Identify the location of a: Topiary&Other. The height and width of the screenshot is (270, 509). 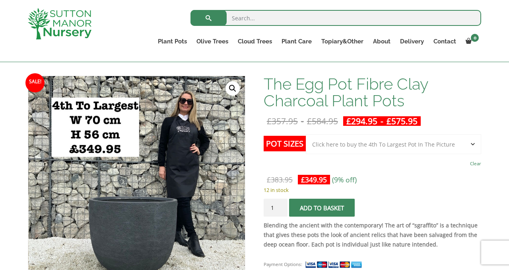
(342, 41).